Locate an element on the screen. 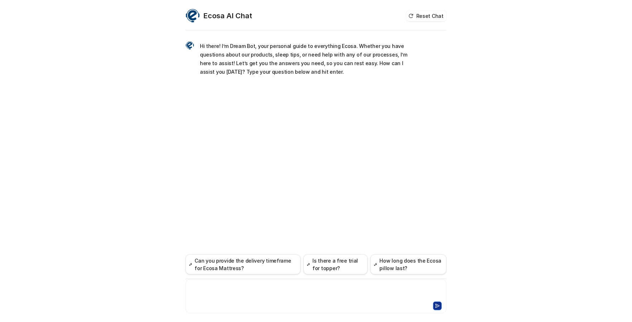 The height and width of the screenshot is (322, 632). button: How long does the Ecosa pillow last? is located at coordinates (408, 265).